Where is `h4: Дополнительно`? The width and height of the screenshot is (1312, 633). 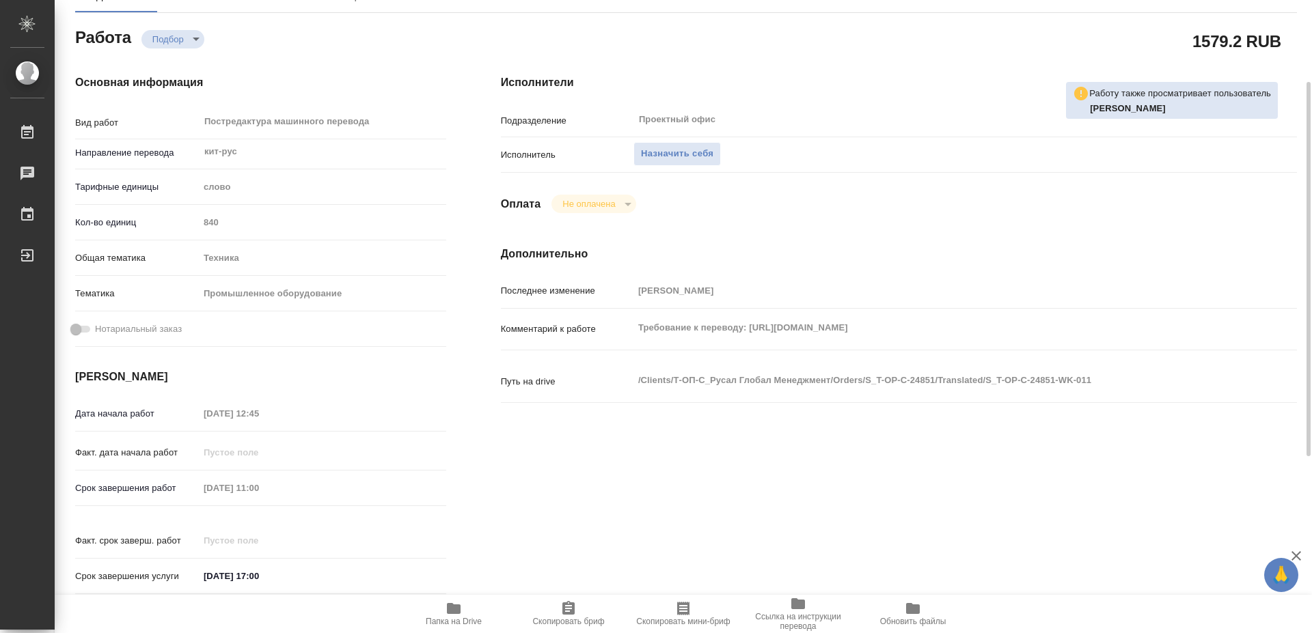 h4: Дополнительно is located at coordinates (898, 254).